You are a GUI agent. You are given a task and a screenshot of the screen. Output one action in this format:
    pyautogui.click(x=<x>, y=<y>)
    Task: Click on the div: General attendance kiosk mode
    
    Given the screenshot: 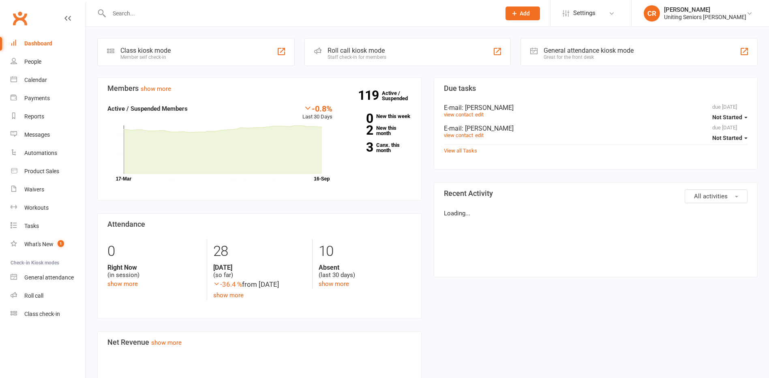 What is the action you would take?
    pyautogui.click(x=588, y=50)
    